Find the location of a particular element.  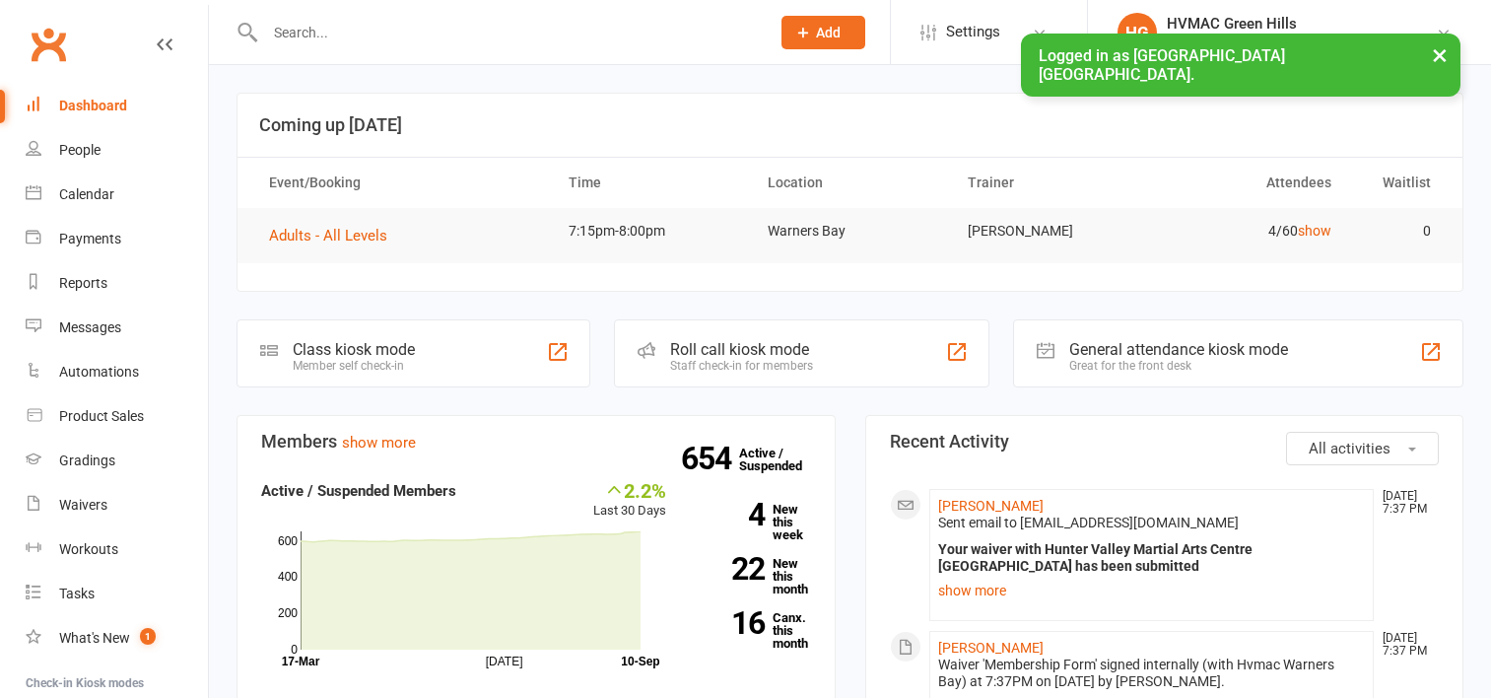

th: Attendees is located at coordinates (1249, 182).